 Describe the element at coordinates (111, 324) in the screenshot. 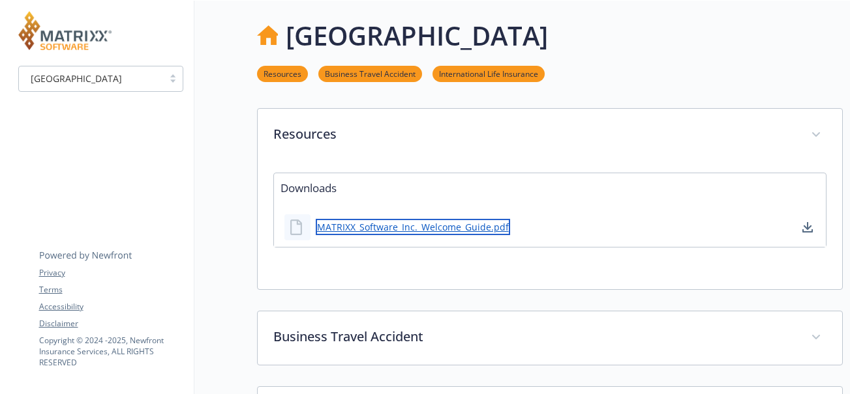

I see `a: Disclaimer` at that location.